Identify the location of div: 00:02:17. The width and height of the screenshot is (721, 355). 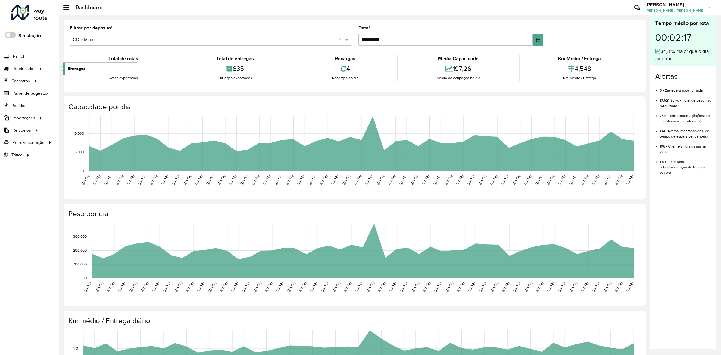
(684, 38).